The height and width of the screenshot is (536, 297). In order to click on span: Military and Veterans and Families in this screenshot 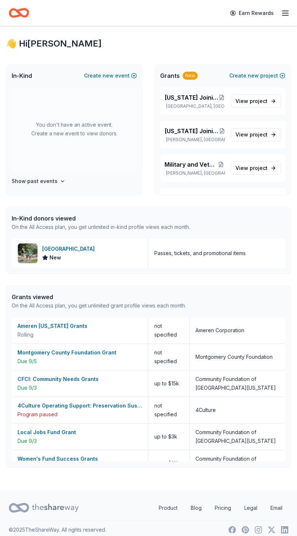, I will do `click(191, 164)`.